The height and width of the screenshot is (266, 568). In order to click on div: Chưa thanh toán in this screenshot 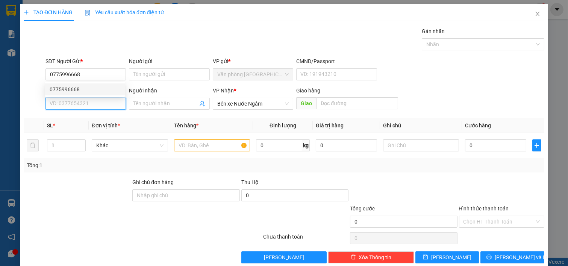, I will do `click(306, 239)`.